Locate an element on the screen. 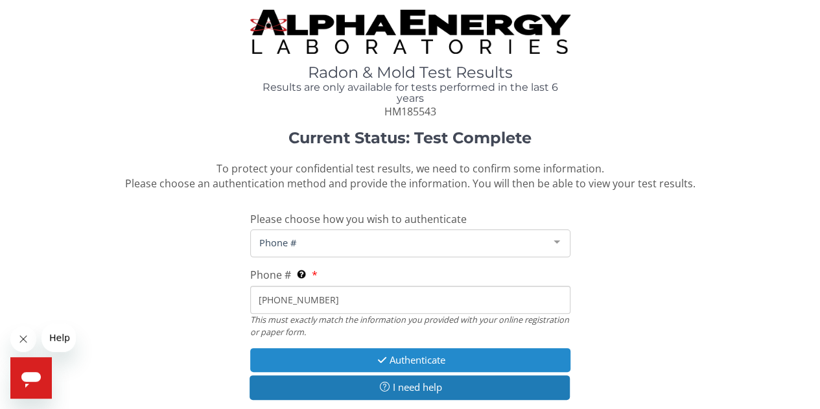 Image resolution: width=820 pixels, height=409 pixels. h1: Radon & Mold Test Results is located at coordinates (410, 73).